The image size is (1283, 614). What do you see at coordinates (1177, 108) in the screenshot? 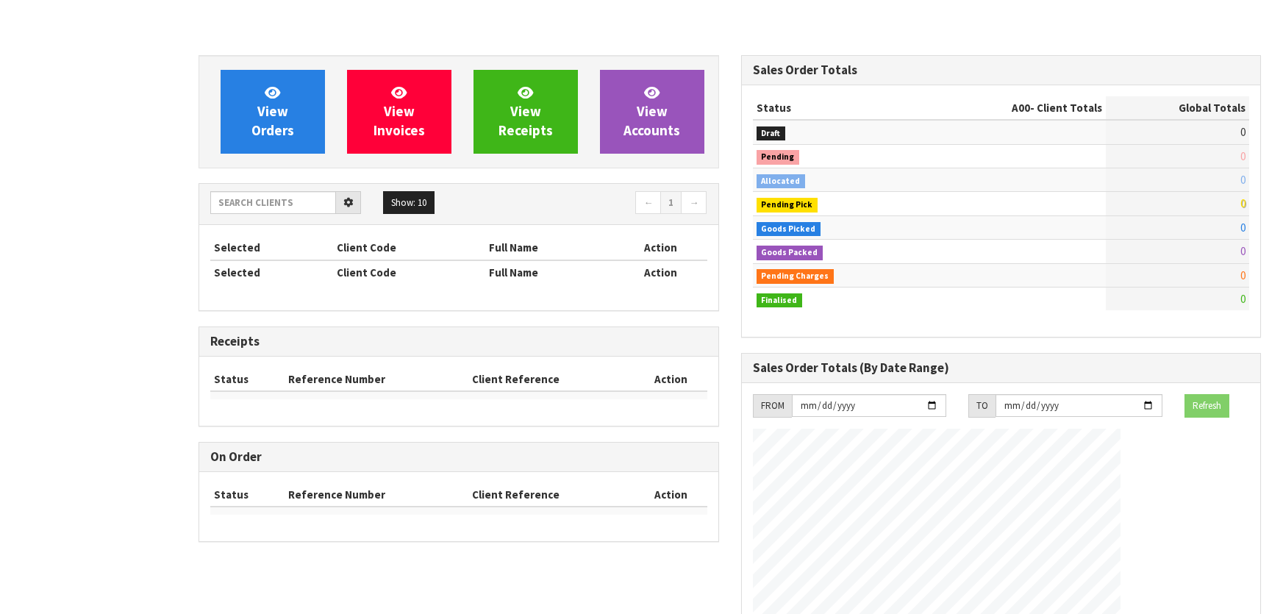
I see `th: Global Totals` at bounding box center [1177, 108].